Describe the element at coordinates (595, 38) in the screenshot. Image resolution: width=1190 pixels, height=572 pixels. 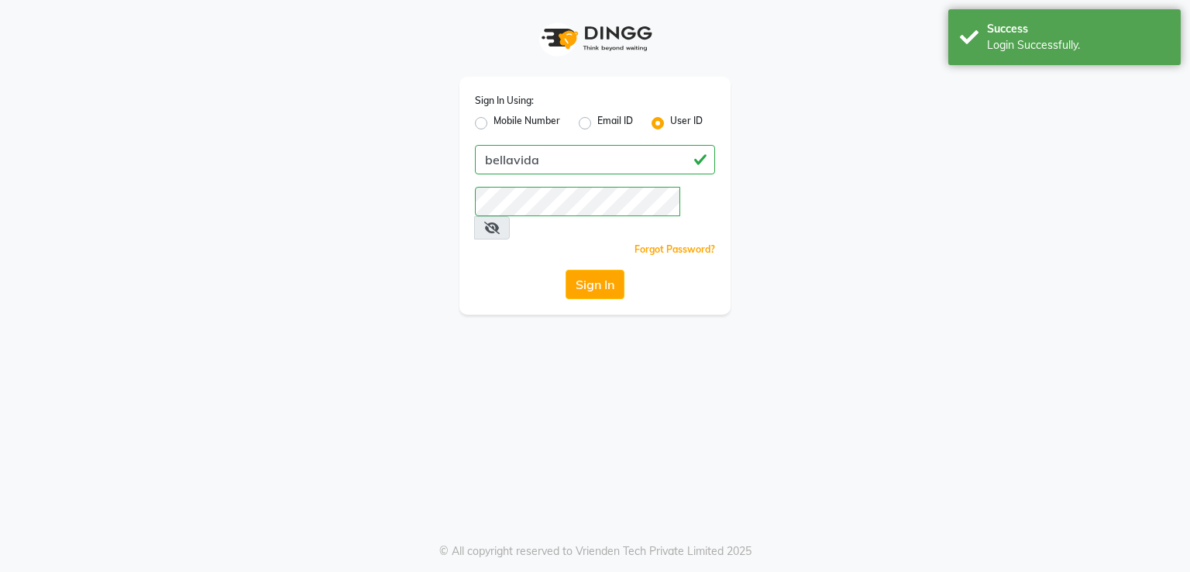
I see `img: logo1.svg` at that location.